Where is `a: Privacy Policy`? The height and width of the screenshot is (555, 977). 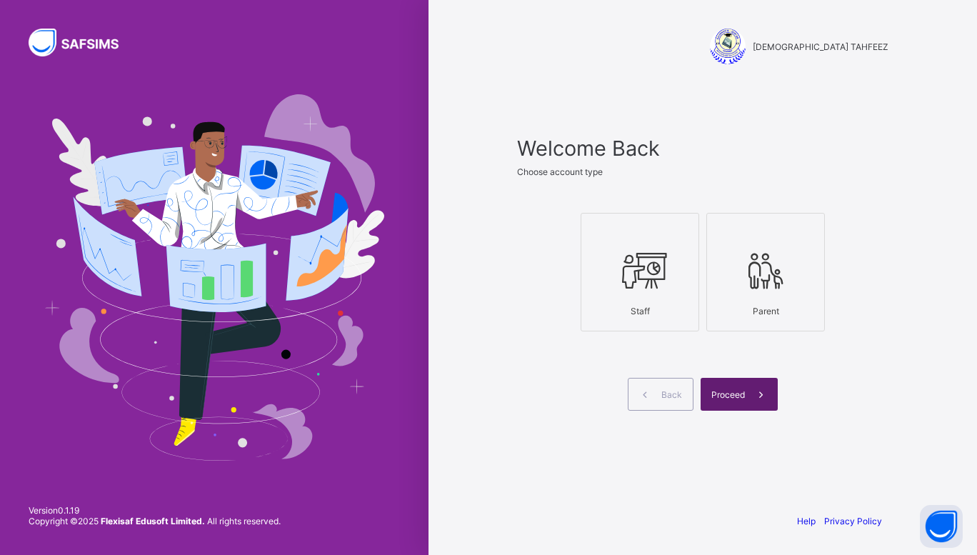 a: Privacy Policy is located at coordinates (853, 521).